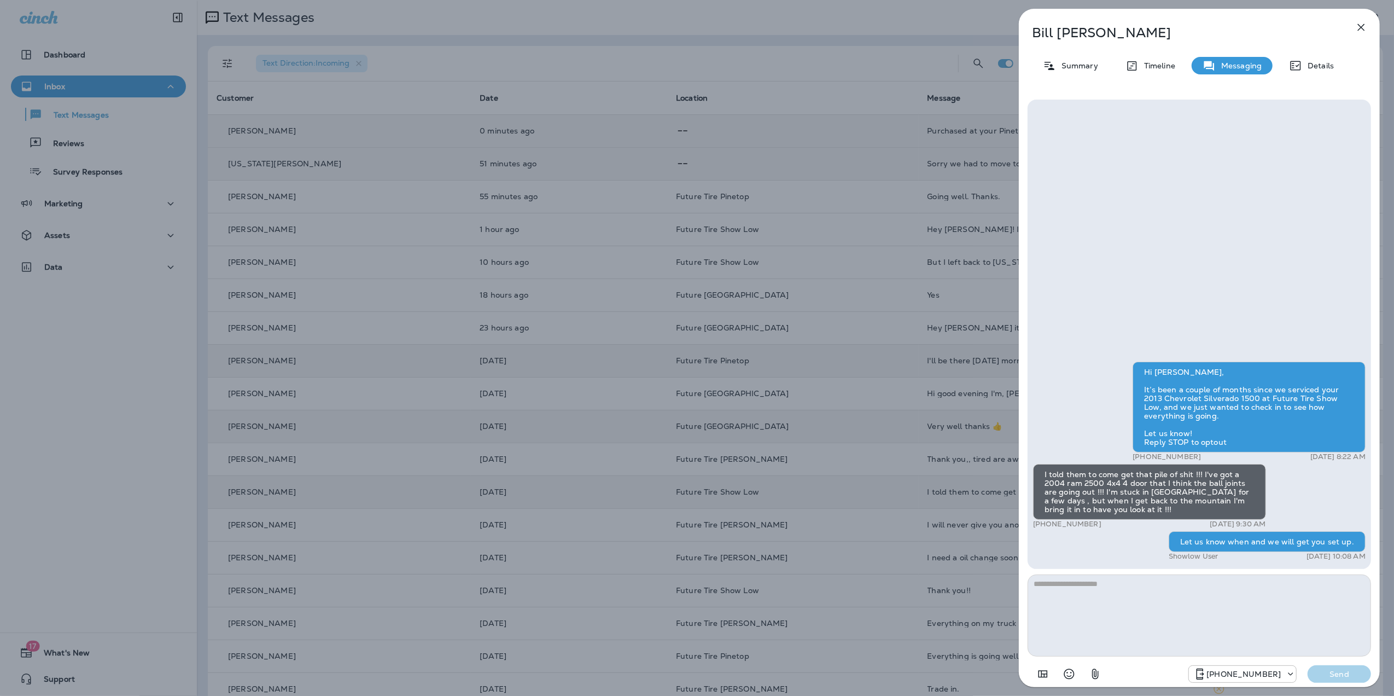 Image resolution: width=1394 pixels, height=696 pixels. What do you see at coordinates (1242, 674) in the screenshot?
I see `div: +1 (928) 232-1970` at bounding box center [1242, 674].